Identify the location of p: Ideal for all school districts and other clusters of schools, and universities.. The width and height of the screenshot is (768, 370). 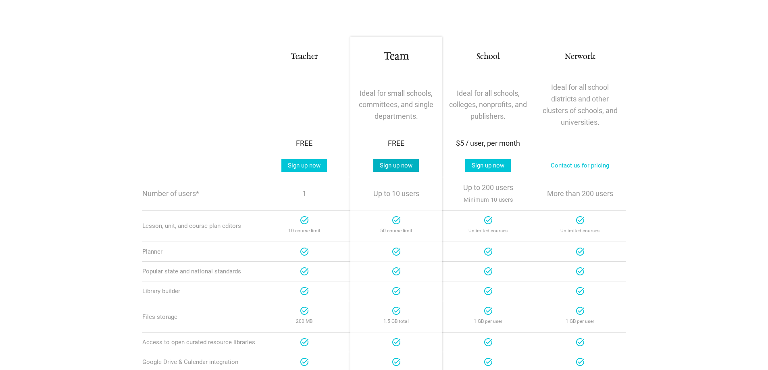
(580, 105).